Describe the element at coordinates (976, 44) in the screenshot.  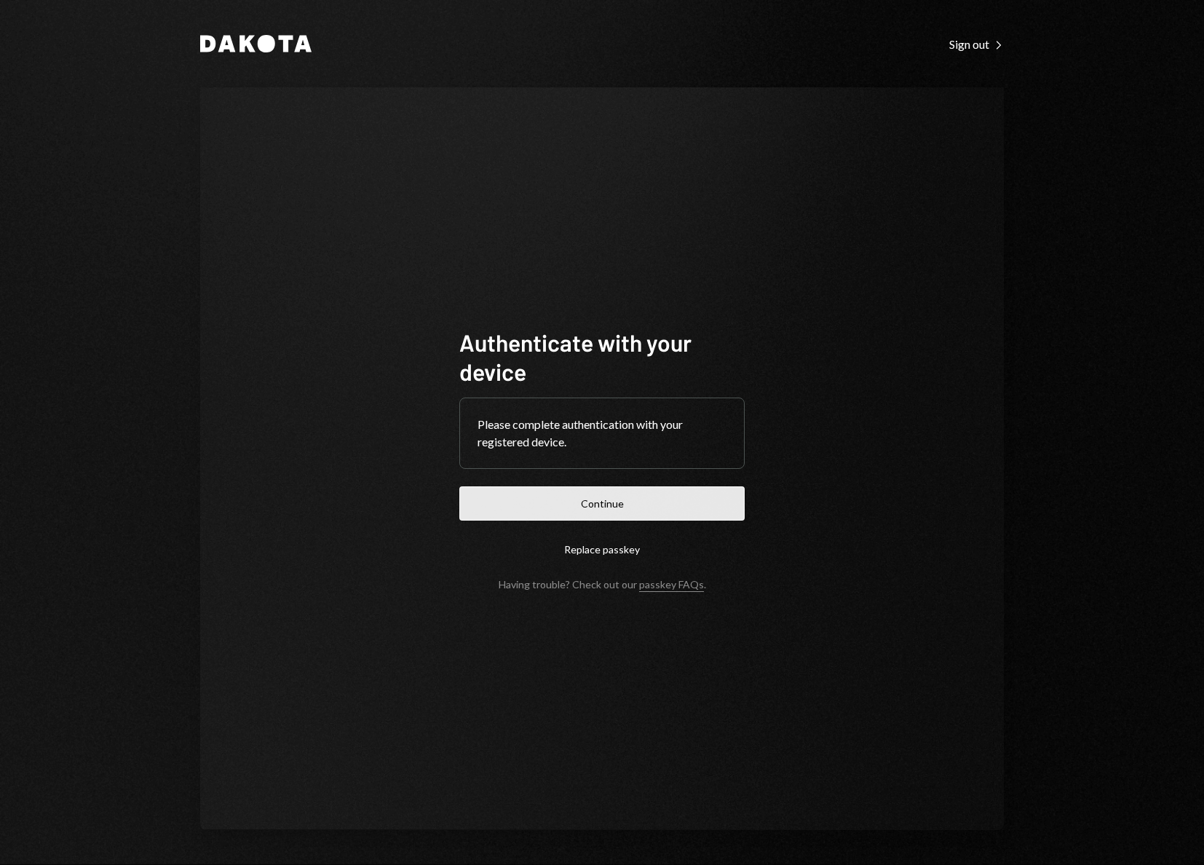
I see `a: Sign out` at that location.